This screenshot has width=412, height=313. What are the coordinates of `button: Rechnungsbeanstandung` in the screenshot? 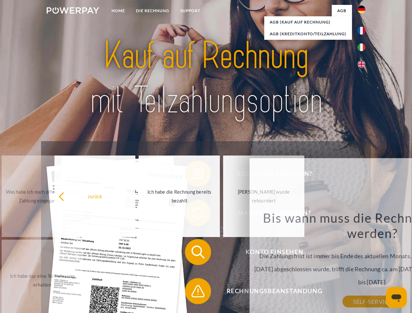 It's located at (269, 291).